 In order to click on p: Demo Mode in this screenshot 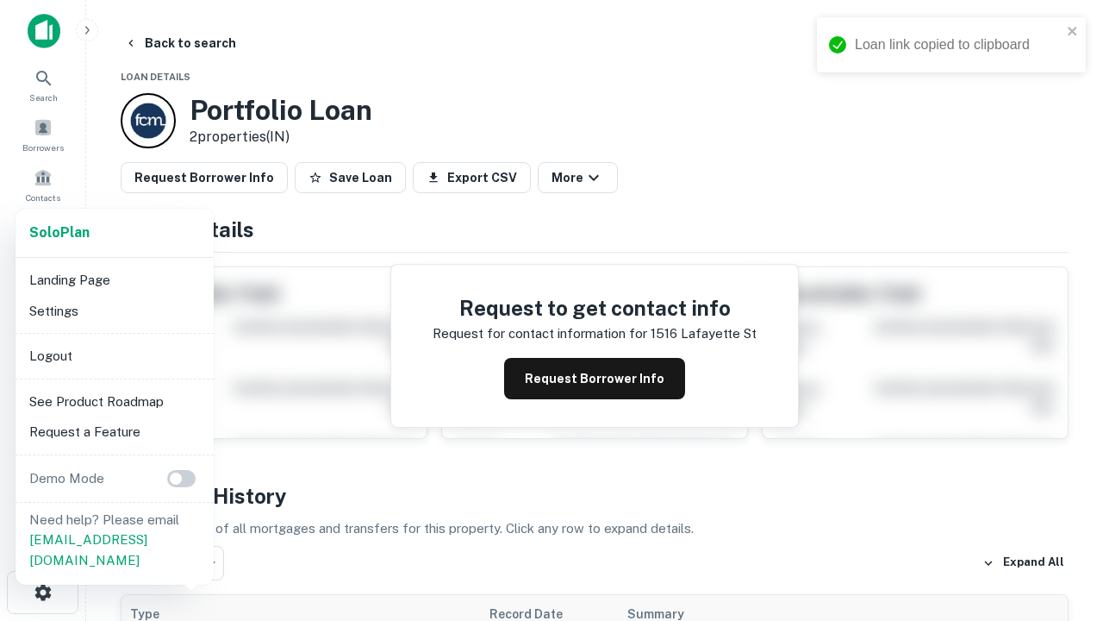, I will do `click(66, 478)`.